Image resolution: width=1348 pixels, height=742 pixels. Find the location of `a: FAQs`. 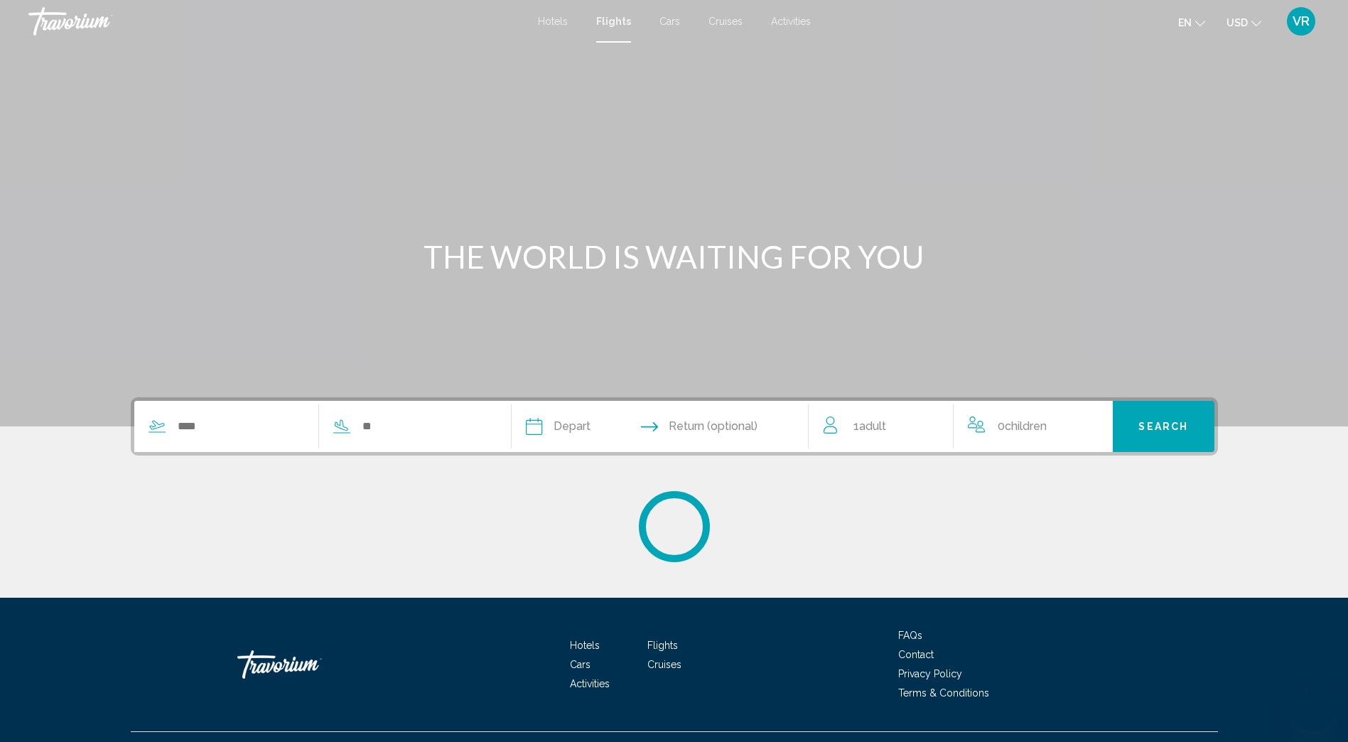

a: FAQs is located at coordinates (910, 635).